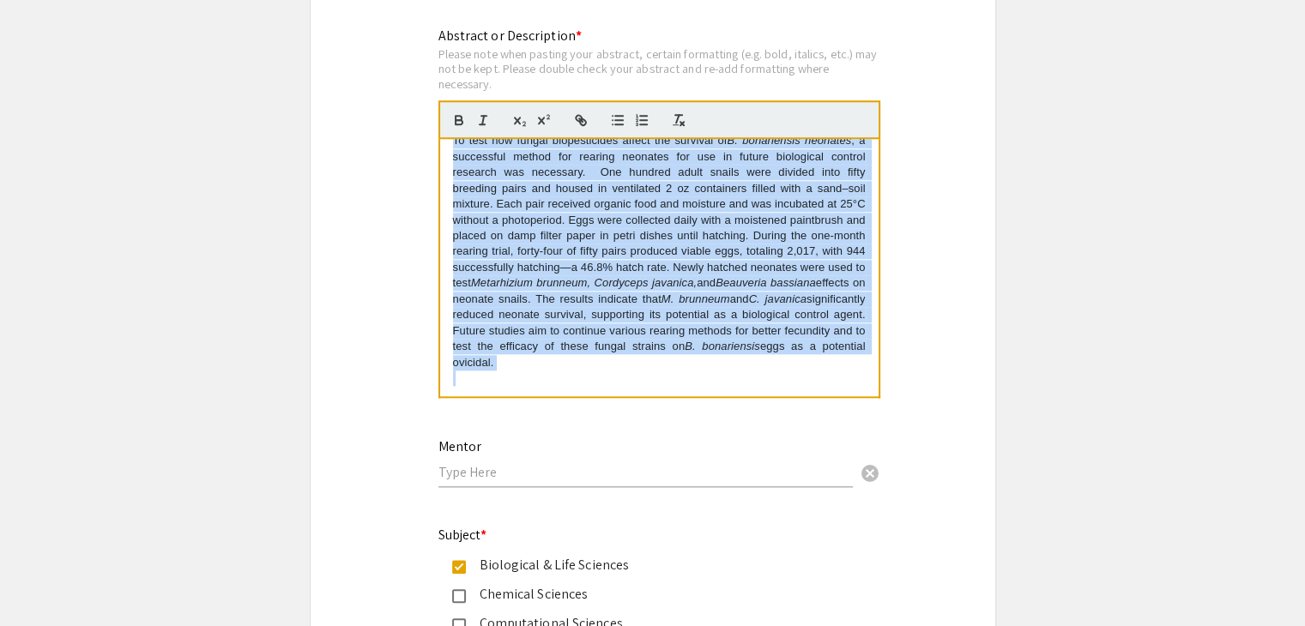 Image resolution: width=1305 pixels, height=626 pixels. What do you see at coordinates (659, 228) in the screenshot?
I see `p: is an invasive gastropod that has been negatively affecting row crops and irrigation systems thro...` at bounding box center [659, 228].